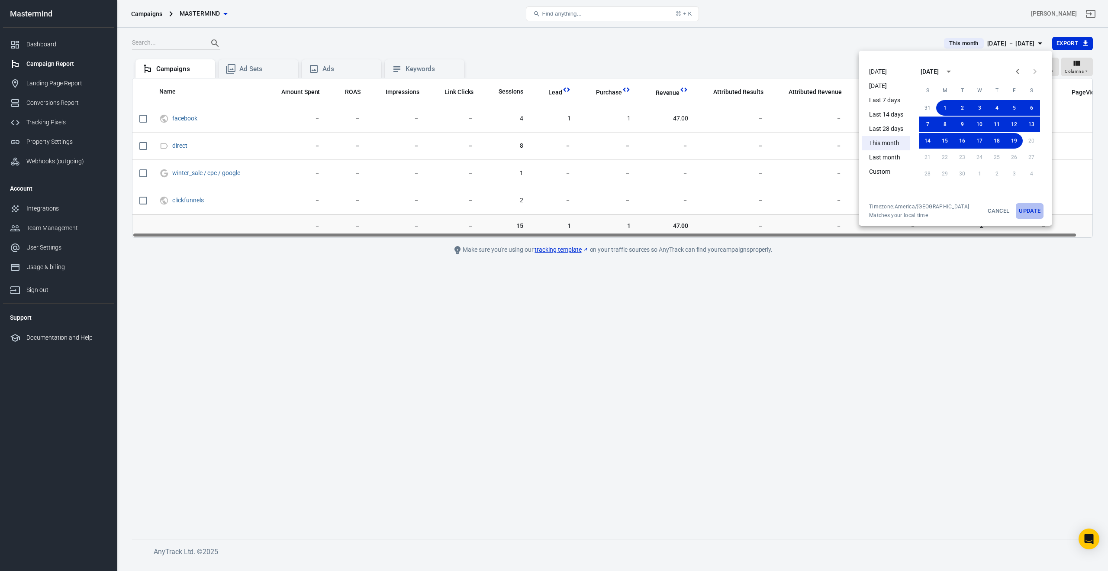 The height and width of the screenshot is (571, 1108). What do you see at coordinates (1032, 124) in the screenshot?
I see `button: 13` at bounding box center [1032, 124].